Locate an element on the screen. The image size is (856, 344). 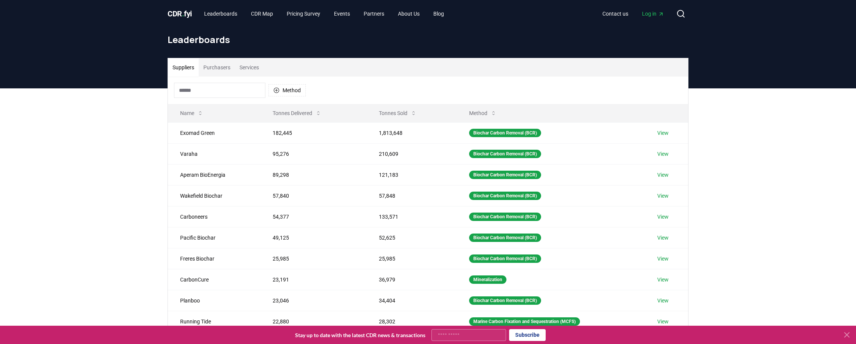
button: Tonnes Sold is located at coordinates (397, 113).